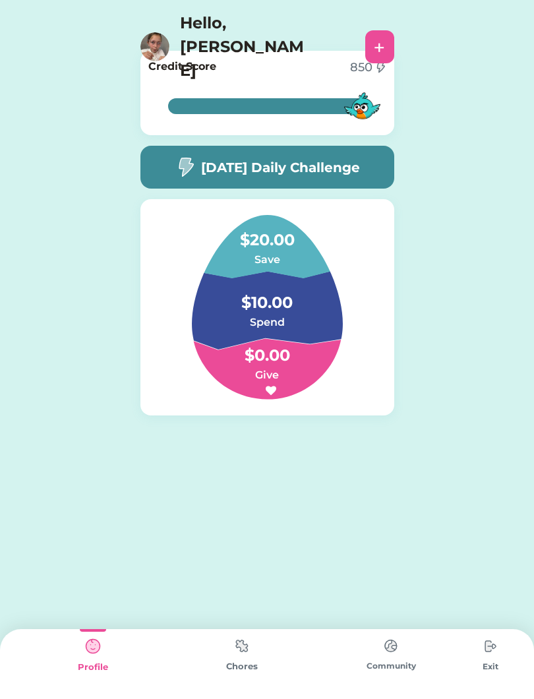  What do you see at coordinates (391, 666) in the screenshot?
I see `div: Community` at bounding box center [391, 666].